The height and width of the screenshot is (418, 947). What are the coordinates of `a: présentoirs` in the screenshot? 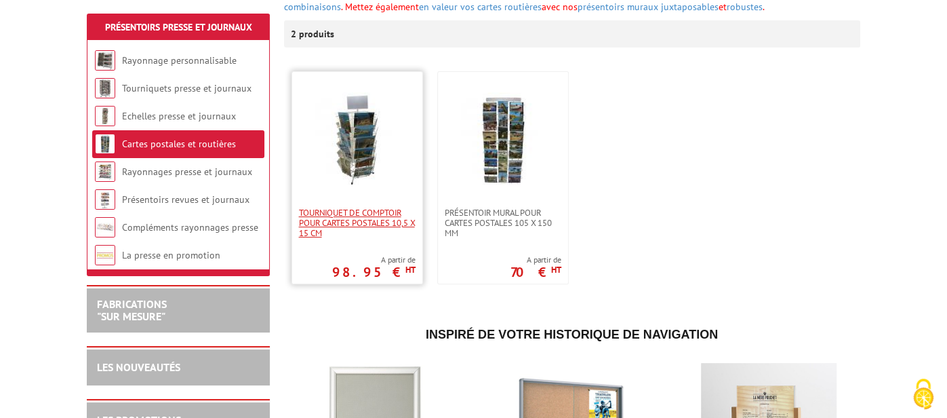 It's located at (601, 7).